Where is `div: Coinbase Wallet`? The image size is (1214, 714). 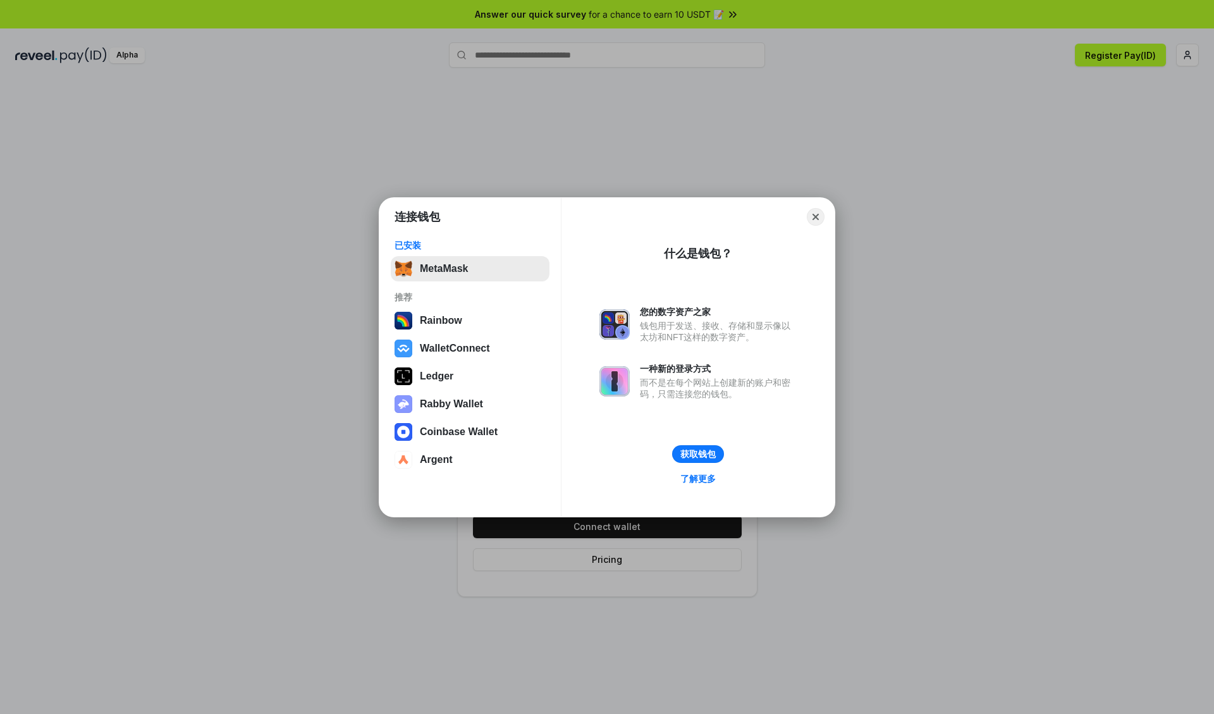 div: Coinbase Wallet is located at coordinates (458, 432).